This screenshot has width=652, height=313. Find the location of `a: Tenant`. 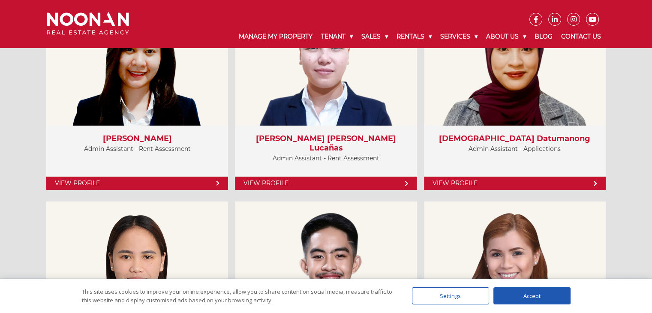

a: Tenant is located at coordinates (337, 36).